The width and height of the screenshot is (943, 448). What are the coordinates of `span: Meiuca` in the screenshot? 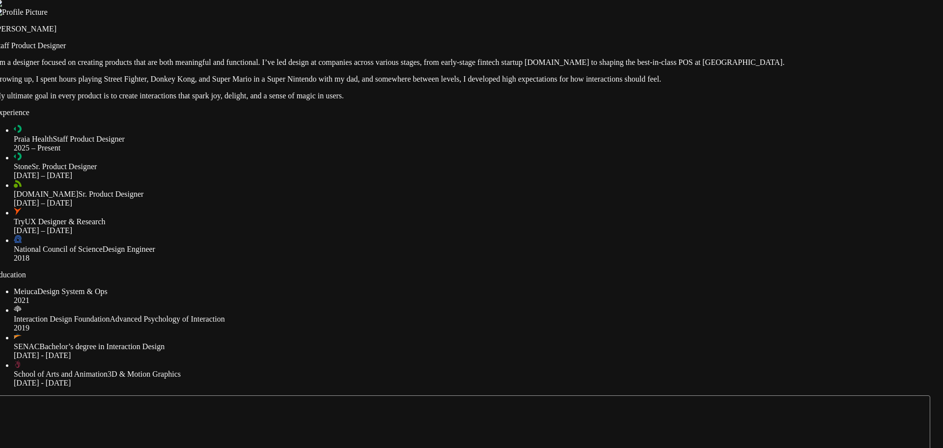 It's located at (26, 291).